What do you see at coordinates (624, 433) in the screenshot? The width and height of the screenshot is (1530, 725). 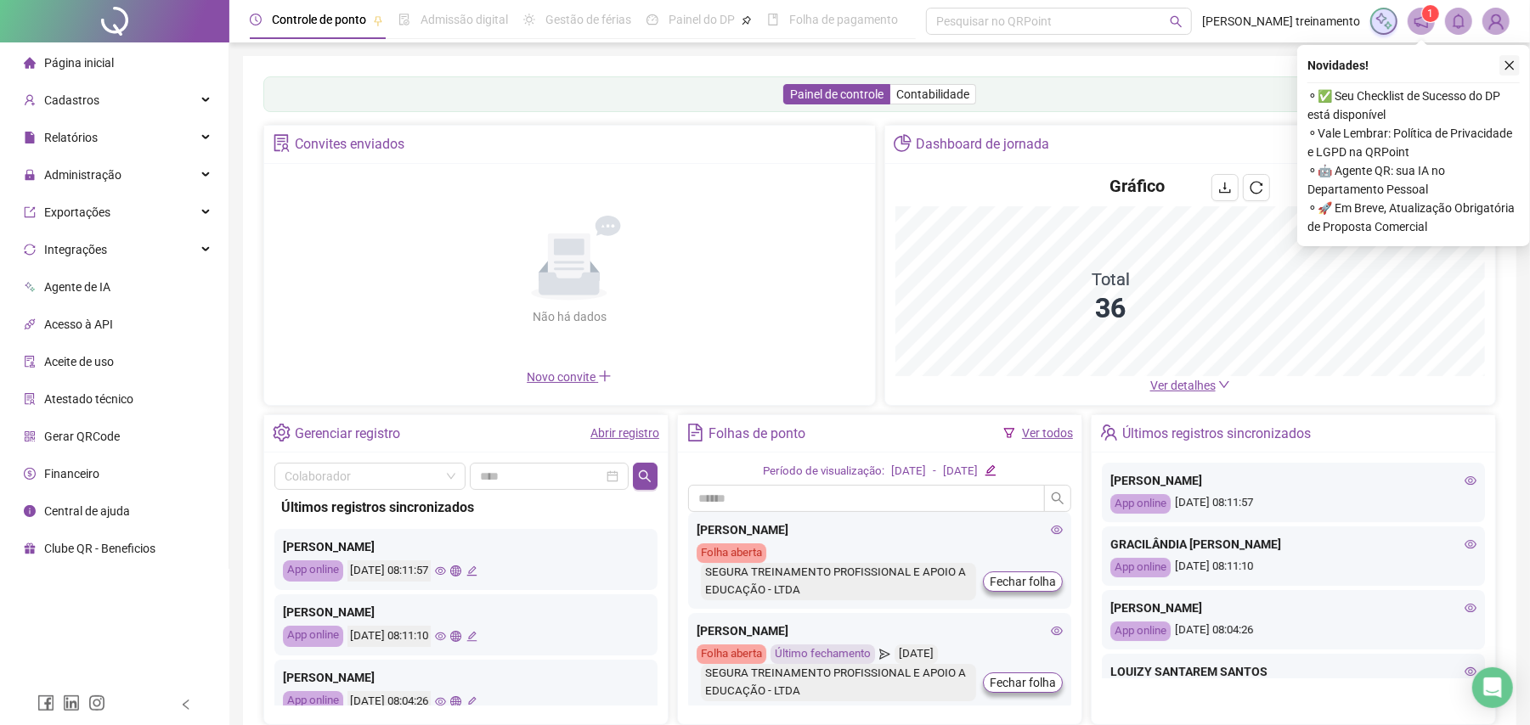 I see `a: Abrir registro` at bounding box center [624, 433].